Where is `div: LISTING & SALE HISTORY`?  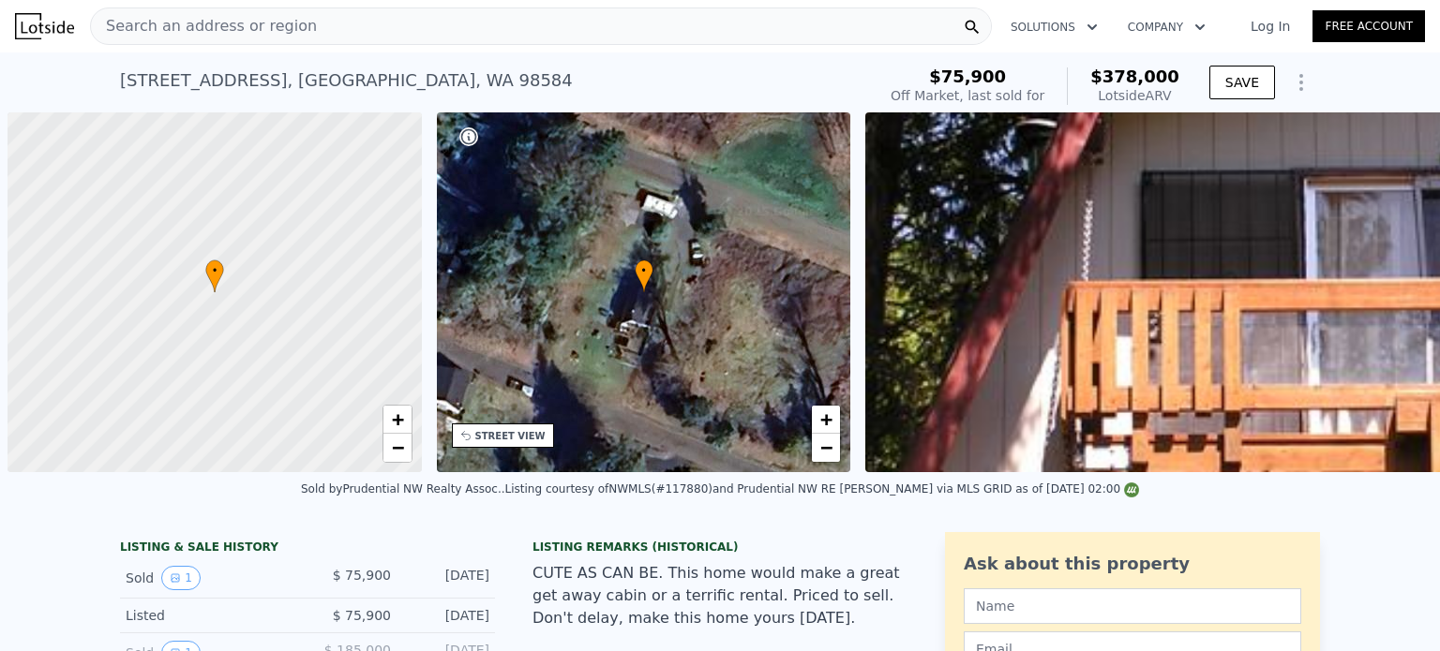
div: LISTING & SALE HISTORY is located at coordinates (307, 549).